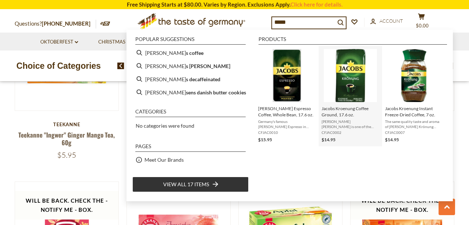 This screenshot has height=225, width=469. Describe the element at coordinates (350, 76) in the screenshot. I see `img: Jacobs Coffee Kroenung` at that location.